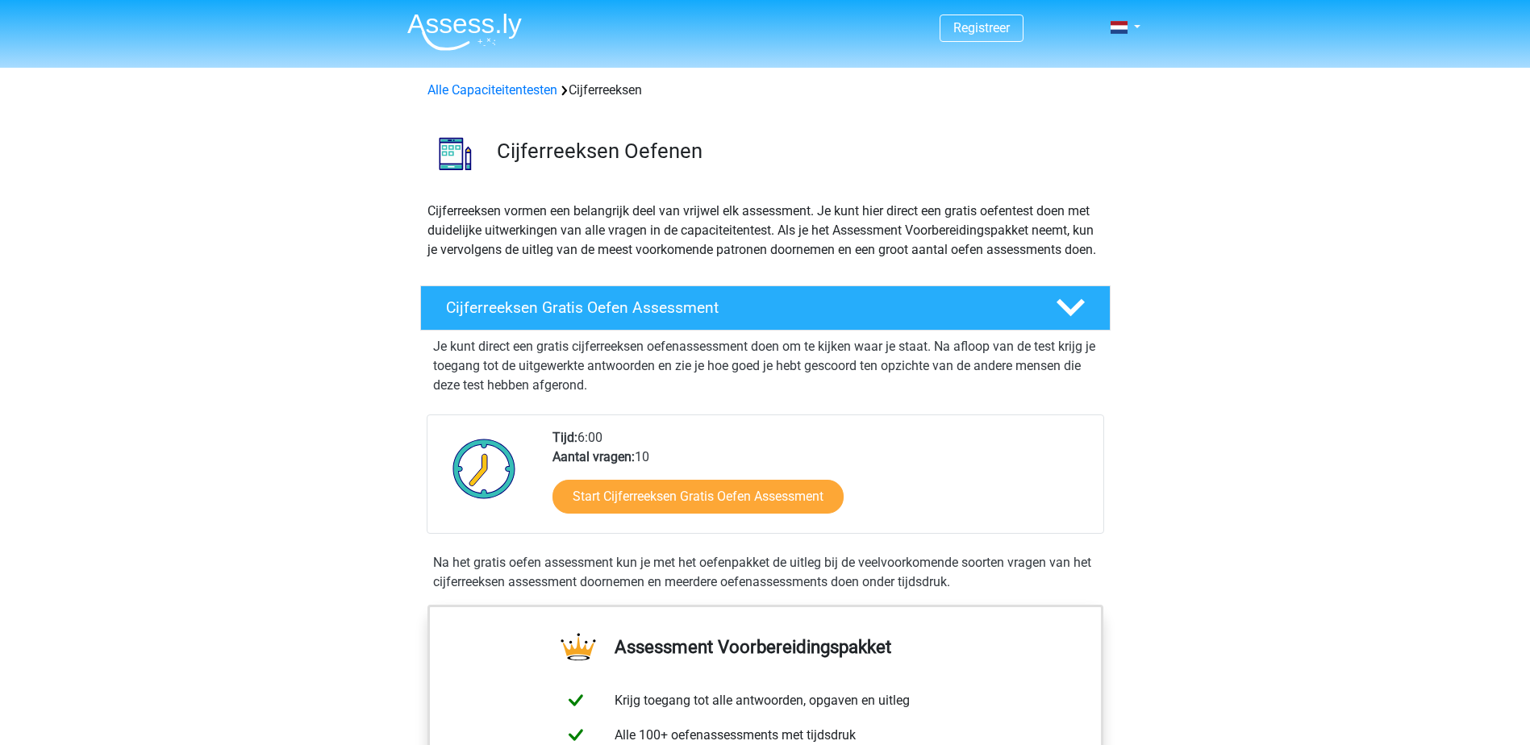 This screenshot has width=1530, height=745. I want to click on div: Cijferreeksen, so click(766, 90).